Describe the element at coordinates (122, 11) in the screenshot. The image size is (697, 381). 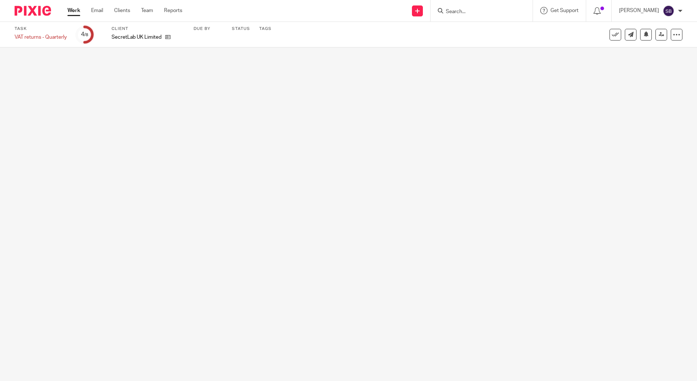
I see `a: Clients` at that location.